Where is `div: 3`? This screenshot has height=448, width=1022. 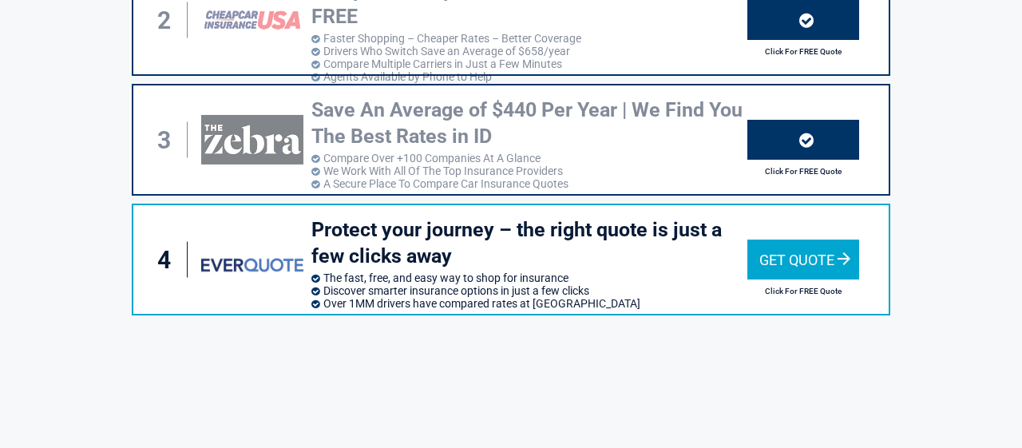 div: 3 is located at coordinates (168, 140).